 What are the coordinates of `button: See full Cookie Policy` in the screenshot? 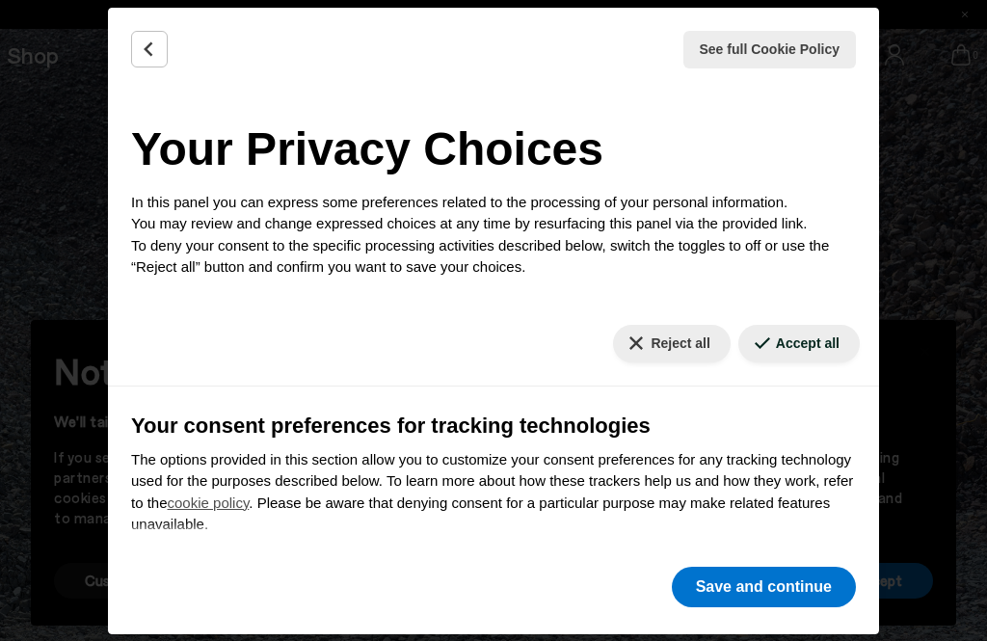 It's located at (770, 49).